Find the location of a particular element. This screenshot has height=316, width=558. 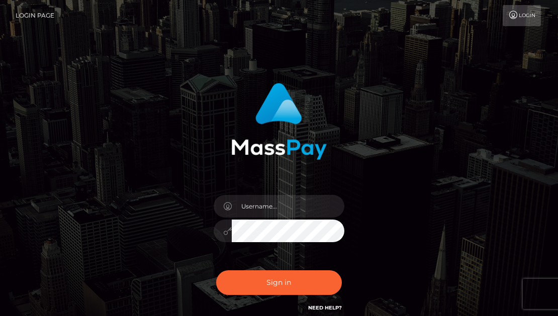

a: Login is located at coordinates (522, 16).